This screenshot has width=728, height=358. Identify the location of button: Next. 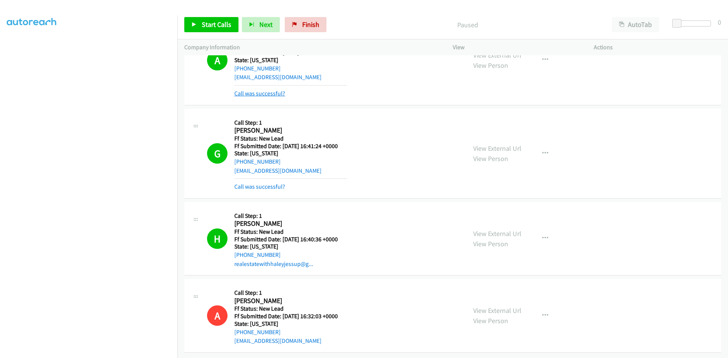
(261, 25).